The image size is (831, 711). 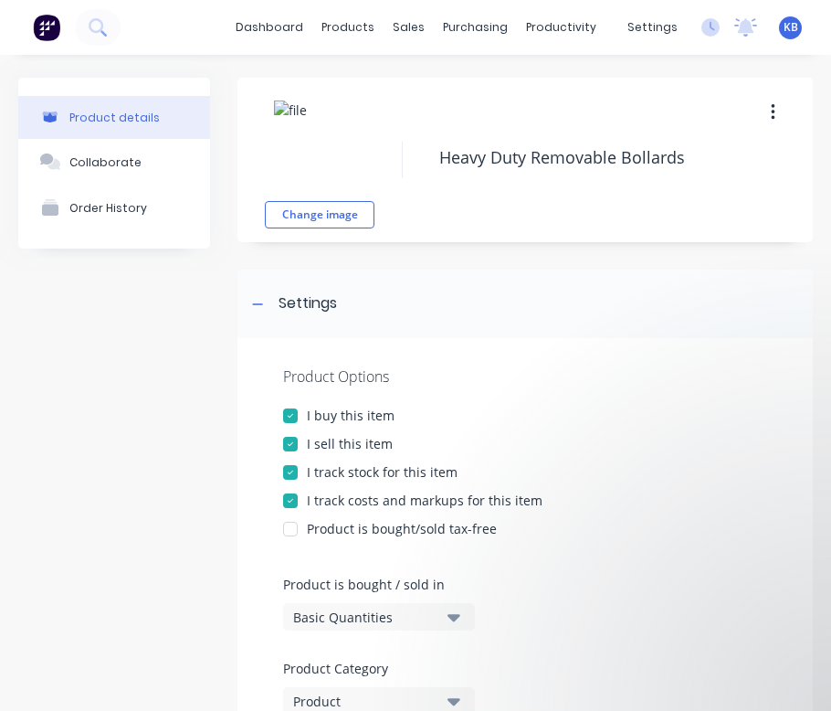 I want to click on div: Order History, so click(x=108, y=207).